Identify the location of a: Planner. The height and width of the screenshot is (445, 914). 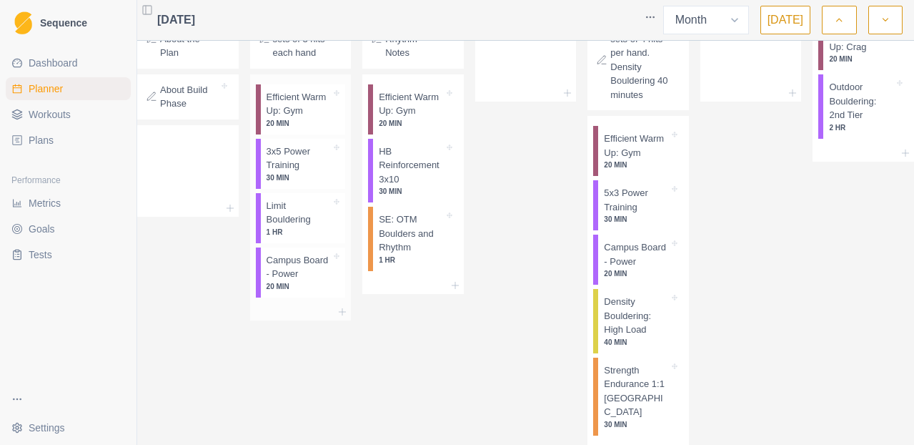
(68, 89).